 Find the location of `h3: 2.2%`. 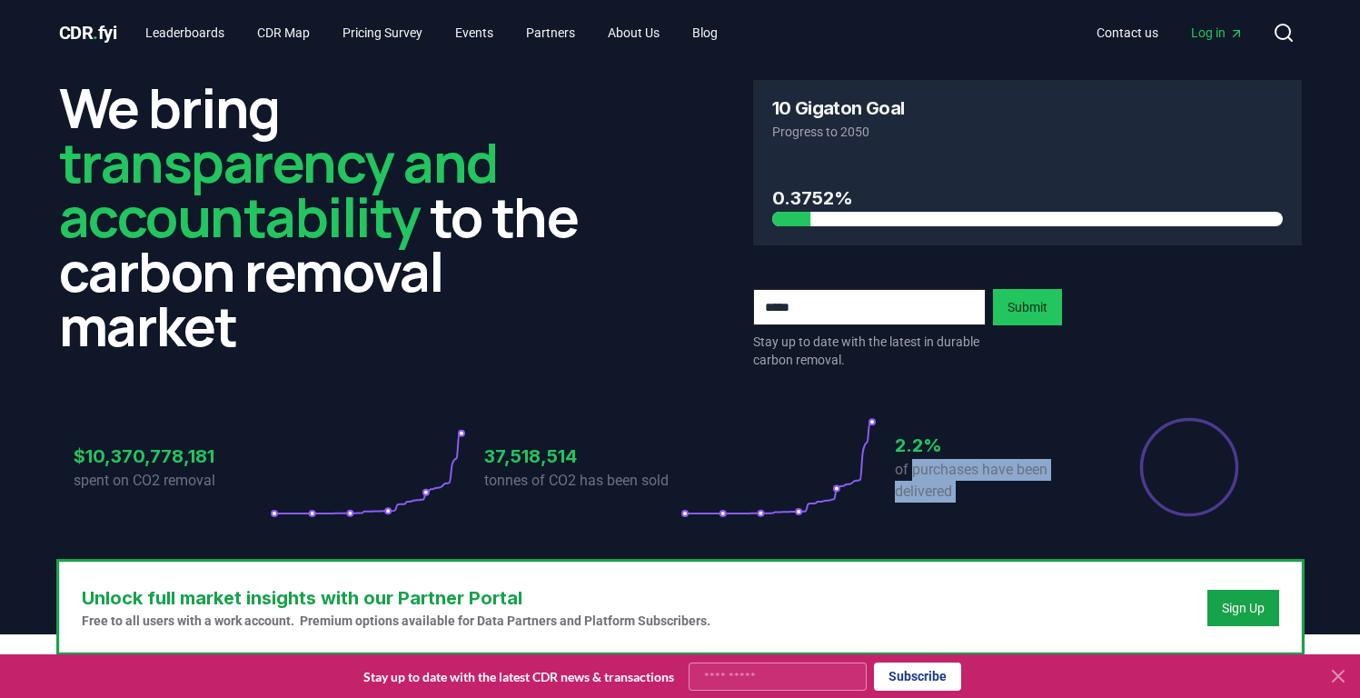

h3: 2.2% is located at coordinates (993, 445).